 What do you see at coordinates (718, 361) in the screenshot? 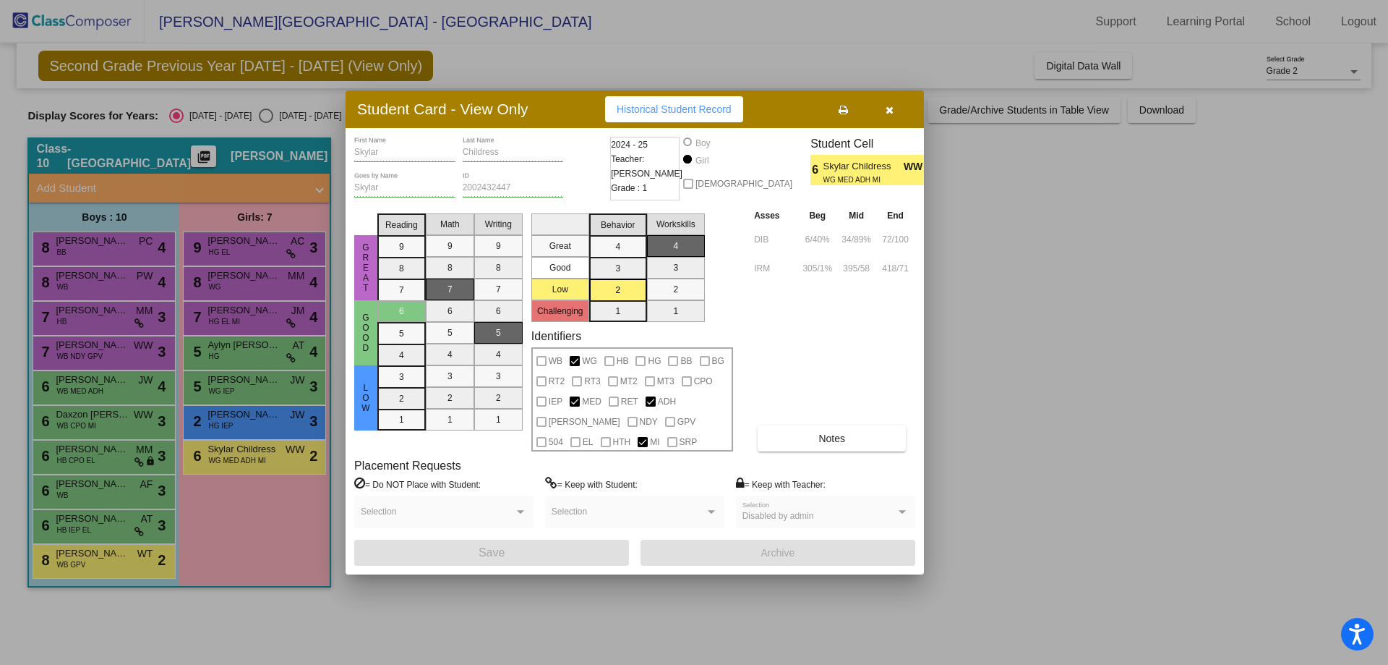
I see `span: BG` at bounding box center [718, 361].